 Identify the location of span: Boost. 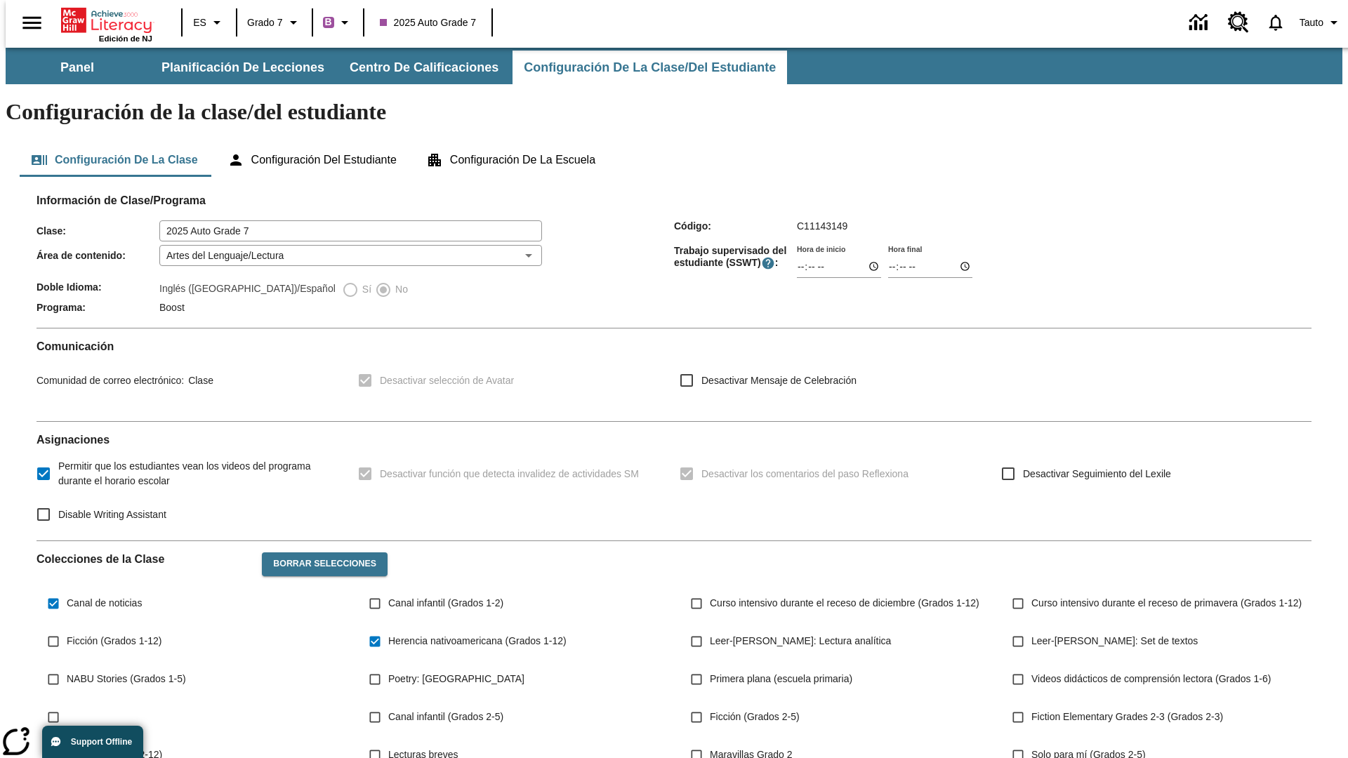
(172, 307).